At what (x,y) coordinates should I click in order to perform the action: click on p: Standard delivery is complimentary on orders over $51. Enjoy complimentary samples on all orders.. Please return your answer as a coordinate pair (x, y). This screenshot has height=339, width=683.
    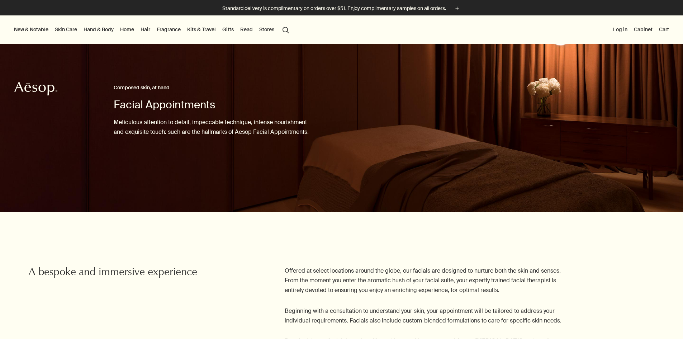
    Looking at the image, I should click on (334, 8).